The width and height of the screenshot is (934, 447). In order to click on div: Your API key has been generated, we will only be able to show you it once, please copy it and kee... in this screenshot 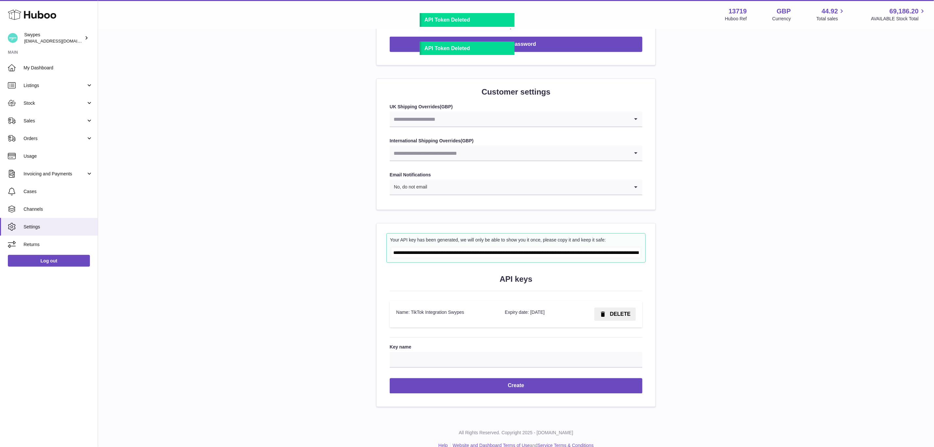, I will do `click(516, 240)`.